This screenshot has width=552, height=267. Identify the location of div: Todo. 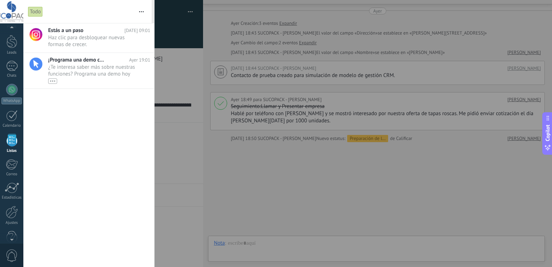
(35, 12).